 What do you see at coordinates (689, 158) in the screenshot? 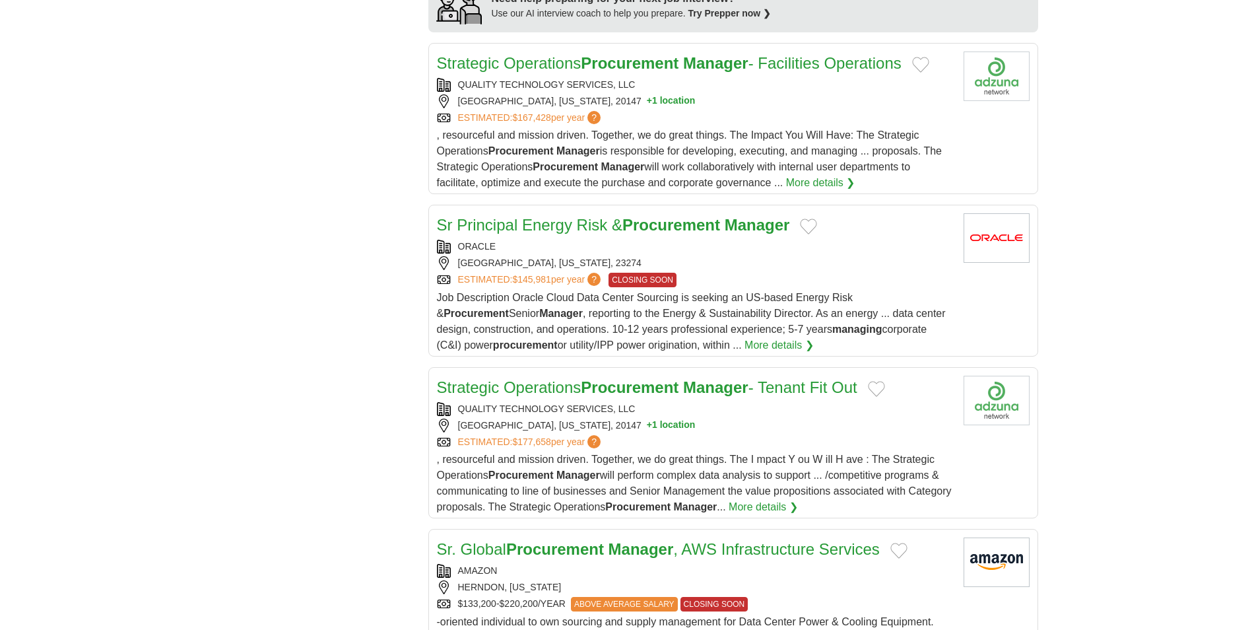
I see `span: , resourceful and mission driven. Together, we do great things. The Impact You Will Have: The Str...` at bounding box center [689, 158].